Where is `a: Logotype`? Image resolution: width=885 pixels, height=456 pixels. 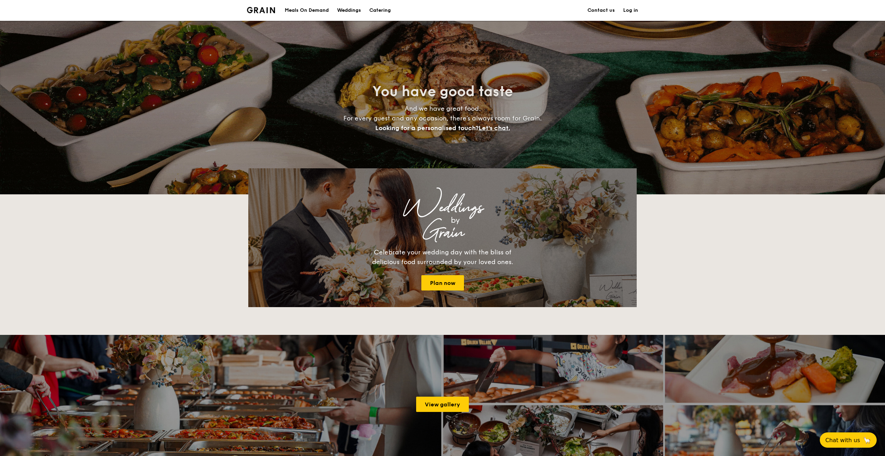
a: Logotype is located at coordinates (261, 10).